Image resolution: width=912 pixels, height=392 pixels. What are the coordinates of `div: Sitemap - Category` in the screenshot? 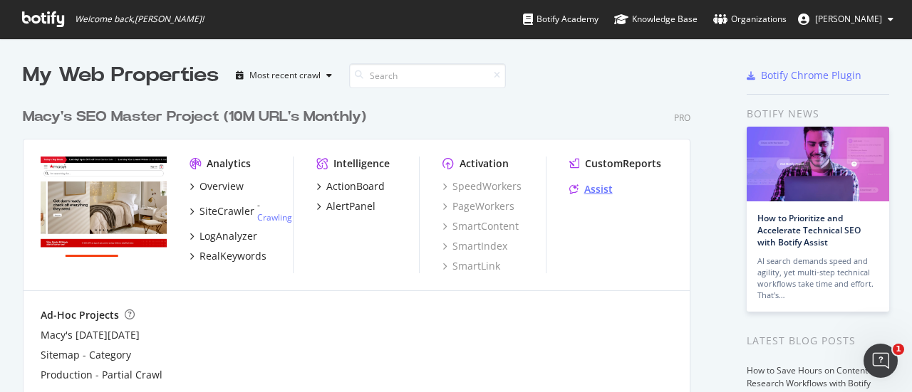 It's located at (85, 355).